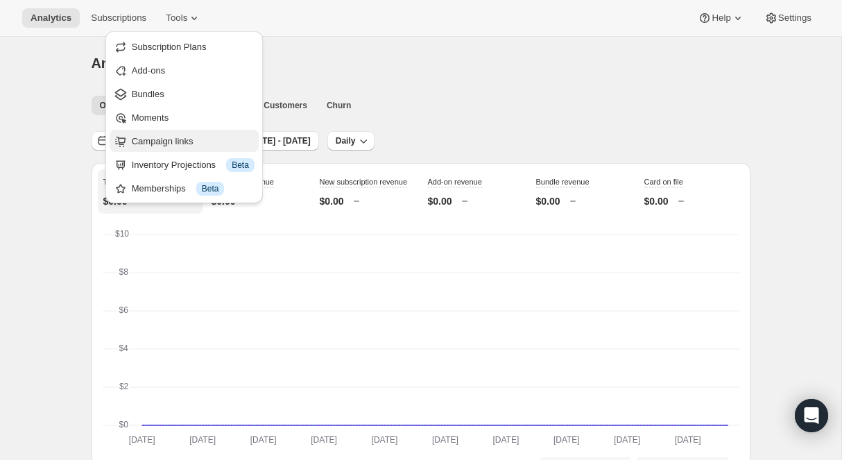 This screenshot has height=460, width=842. Describe the element at coordinates (119, 18) in the screenshot. I see `button: Subscriptions` at that location.